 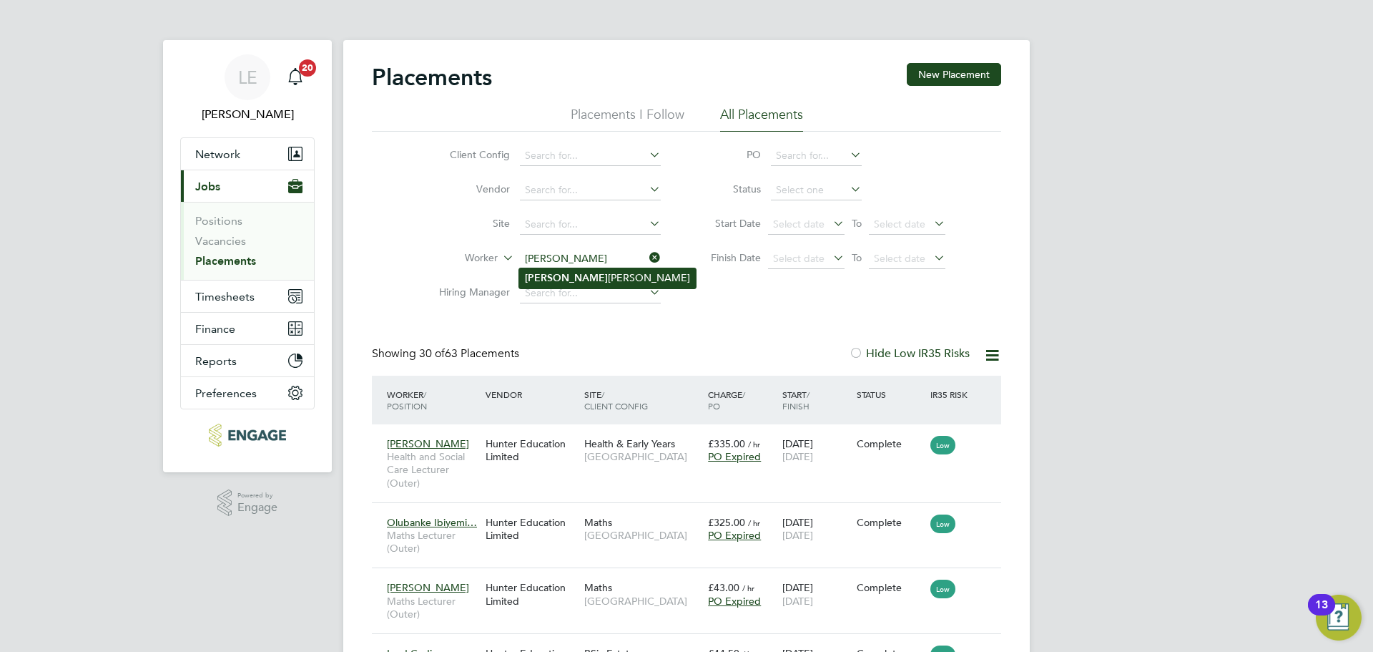 I want to click on span: Engage, so click(x=258, y=507).